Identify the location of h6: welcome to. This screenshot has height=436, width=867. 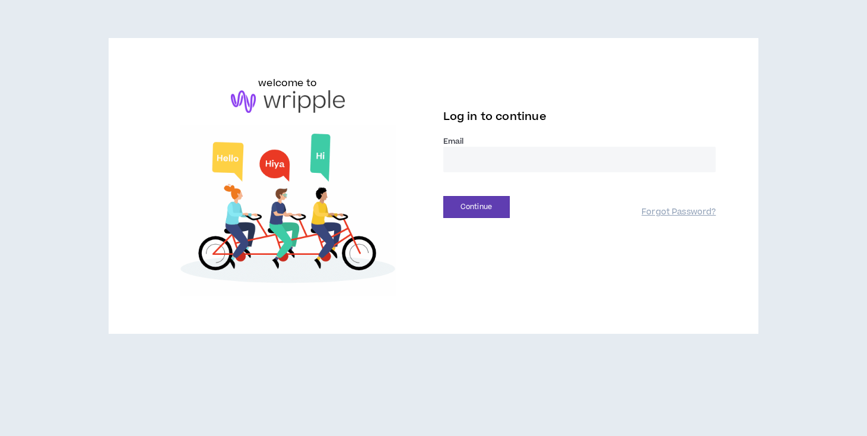
(287, 83).